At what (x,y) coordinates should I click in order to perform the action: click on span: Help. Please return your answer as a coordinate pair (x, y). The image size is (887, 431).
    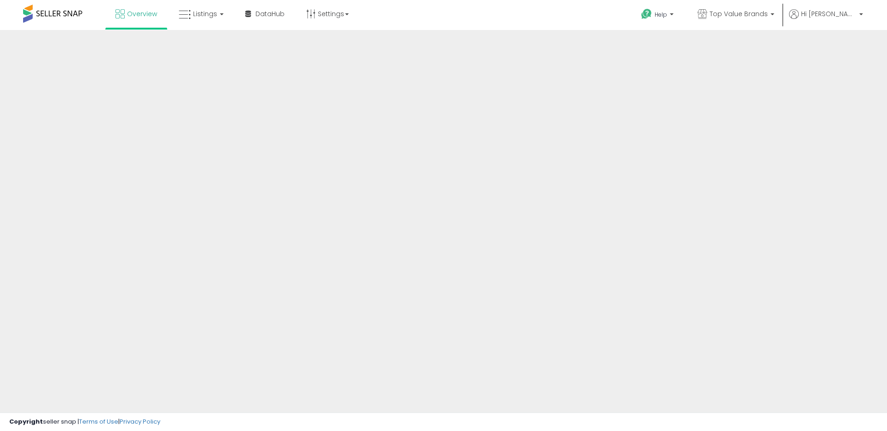
    Looking at the image, I should click on (661, 14).